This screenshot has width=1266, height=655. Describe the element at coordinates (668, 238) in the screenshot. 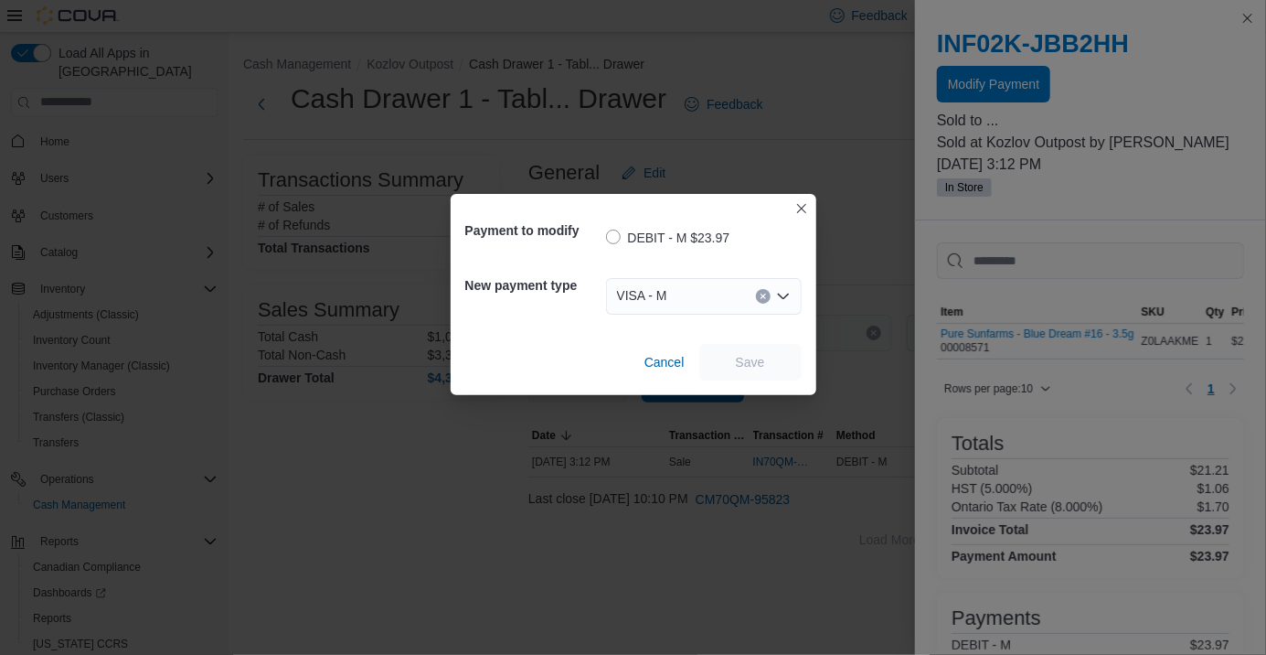

I see `label: DEBIT - M $23.97` at that location.